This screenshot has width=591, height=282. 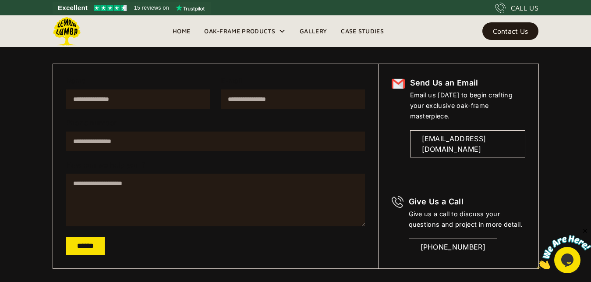 What do you see at coordinates (467, 219) in the screenshot?
I see `div: Give us a call to discuss your questions and project in more detail.` at bounding box center [467, 219].